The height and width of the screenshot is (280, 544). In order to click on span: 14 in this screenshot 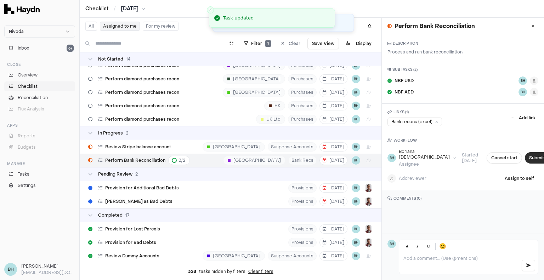, I will do `click(128, 59)`.